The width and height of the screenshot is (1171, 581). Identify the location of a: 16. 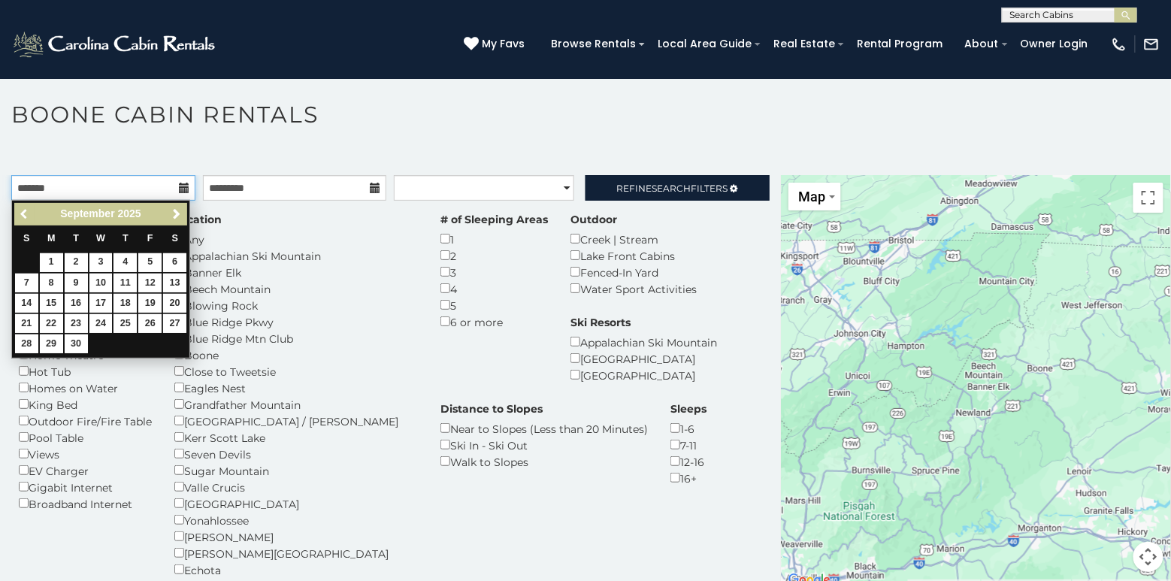
(76, 303).